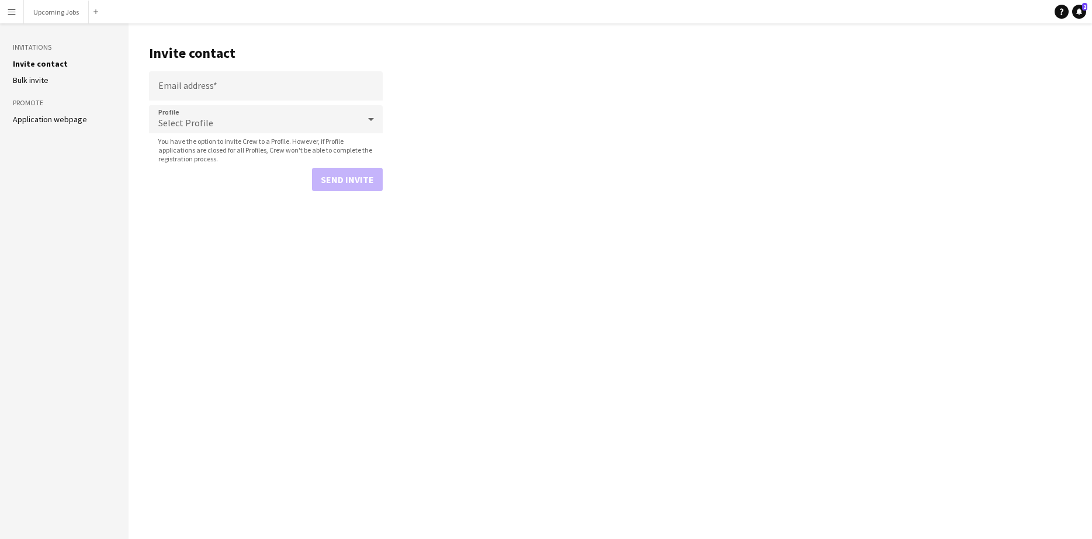 The image size is (1092, 539). Describe the element at coordinates (56, 12) in the screenshot. I see `button: Upcoming Jobs` at that location.